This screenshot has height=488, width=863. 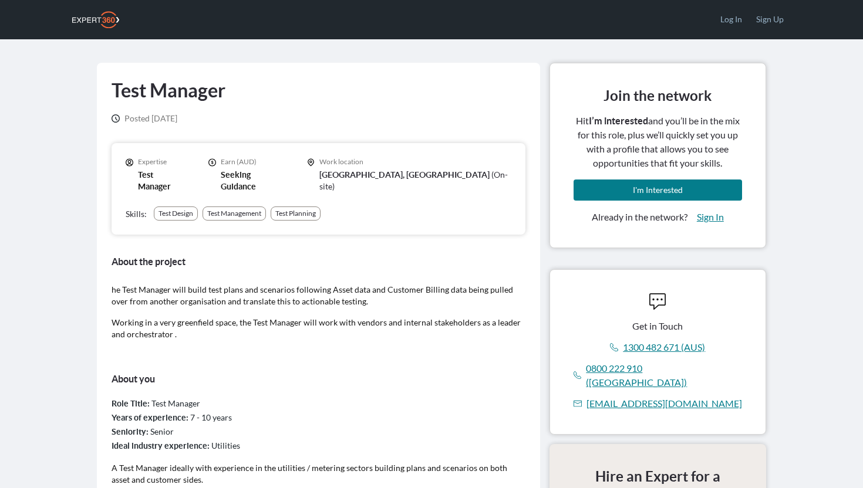 What do you see at coordinates (130, 404) in the screenshot?
I see `label: Role Title :` at bounding box center [130, 404].